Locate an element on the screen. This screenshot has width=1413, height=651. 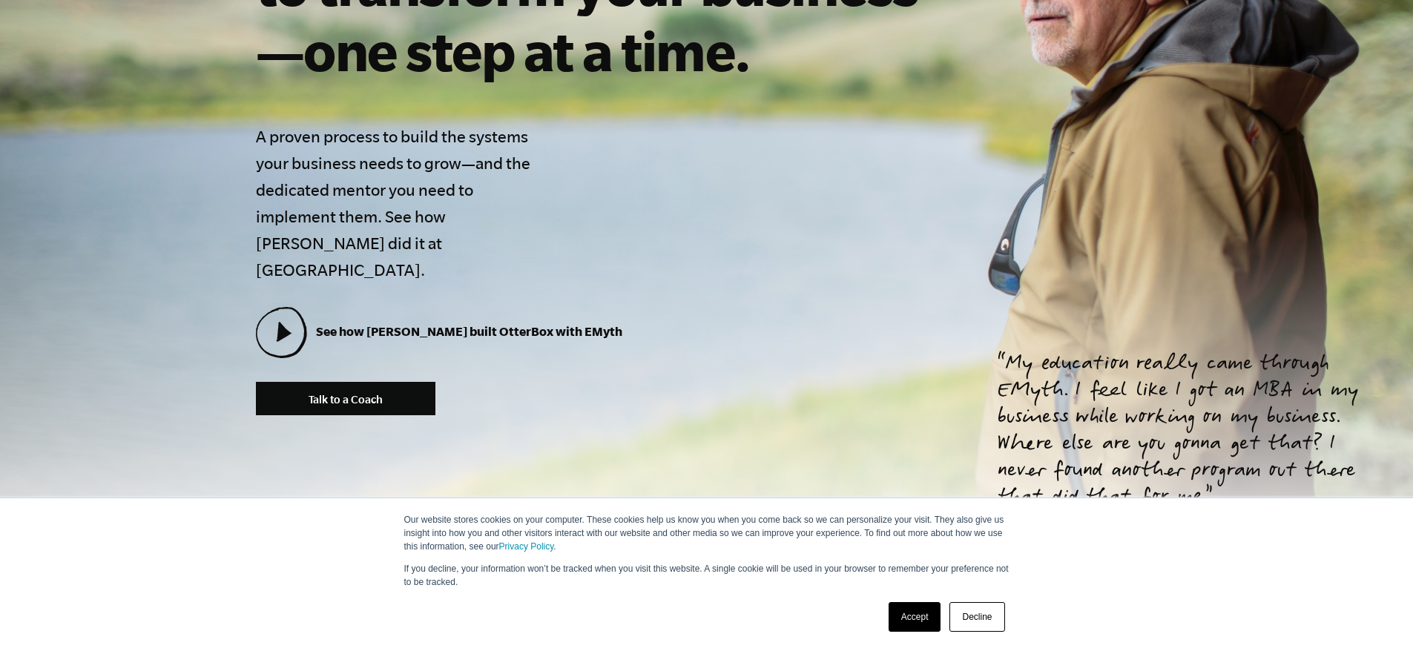
a: Privacy Policy is located at coordinates (527, 547).